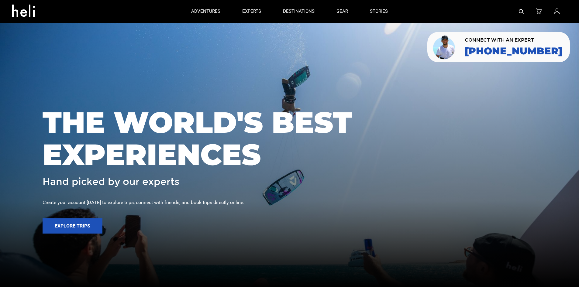  What do you see at coordinates (72, 226) in the screenshot?
I see `button: Explore Trips` at bounding box center [72, 226].